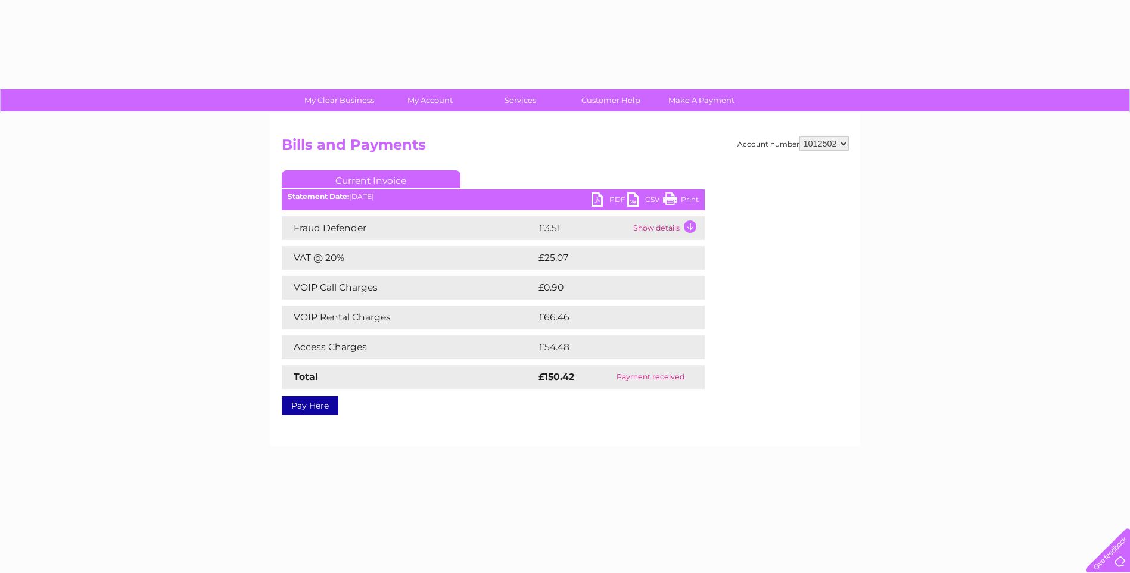 This screenshot has height=573, width=1130. What do you see at coordinates (409, 318) in the screenshot?
I see `td: VOIP Rental Charges` at bounding box center [409, 318].